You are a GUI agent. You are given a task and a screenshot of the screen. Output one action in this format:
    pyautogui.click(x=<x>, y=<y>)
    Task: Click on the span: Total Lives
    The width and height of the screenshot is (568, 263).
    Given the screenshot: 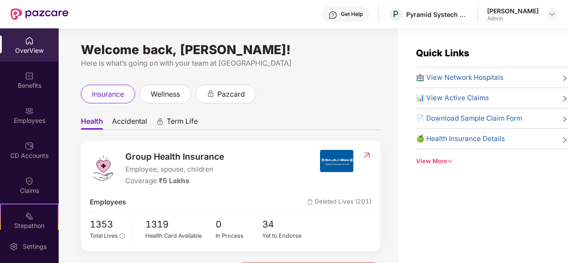 What is the action you would take?
    pyautogui.click(x=104, y=236)
    